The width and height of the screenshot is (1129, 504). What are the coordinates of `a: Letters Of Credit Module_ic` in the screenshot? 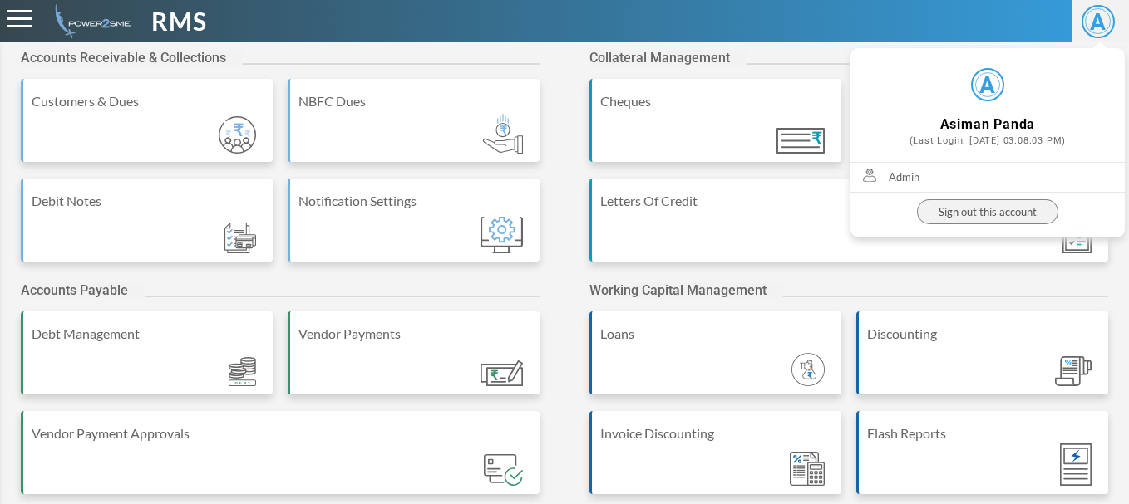 It's located at (848, 229).